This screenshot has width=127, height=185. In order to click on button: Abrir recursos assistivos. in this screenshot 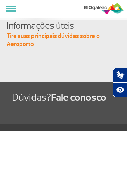, I will do `click(120, 90)`.